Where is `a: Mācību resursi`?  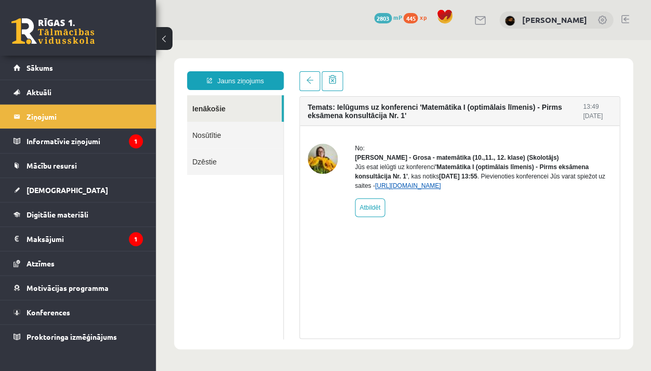
a: Mācību resursi is located at coordinates (78, 165).